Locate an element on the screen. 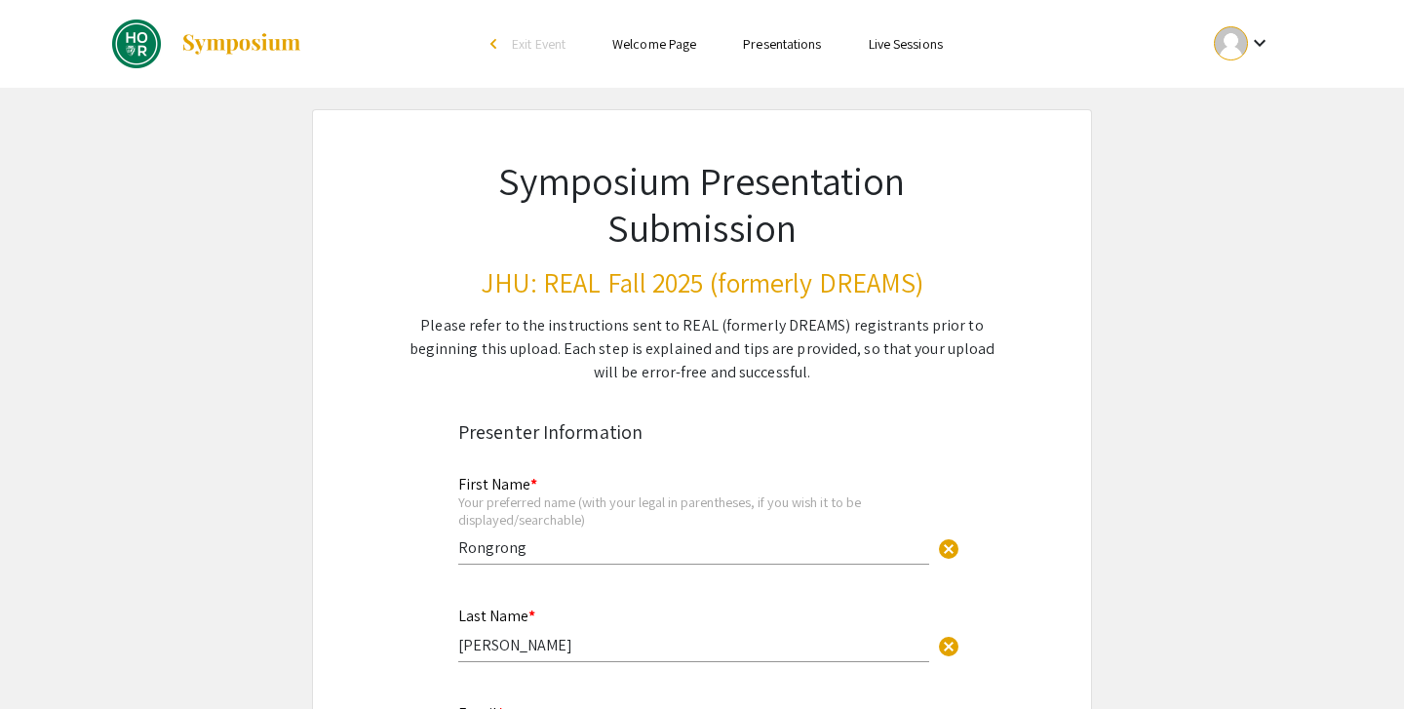 The width and height of the screenshot is (1404, 709). mat-icon: Expand account dropdown is located at coordinates (1260, 43).